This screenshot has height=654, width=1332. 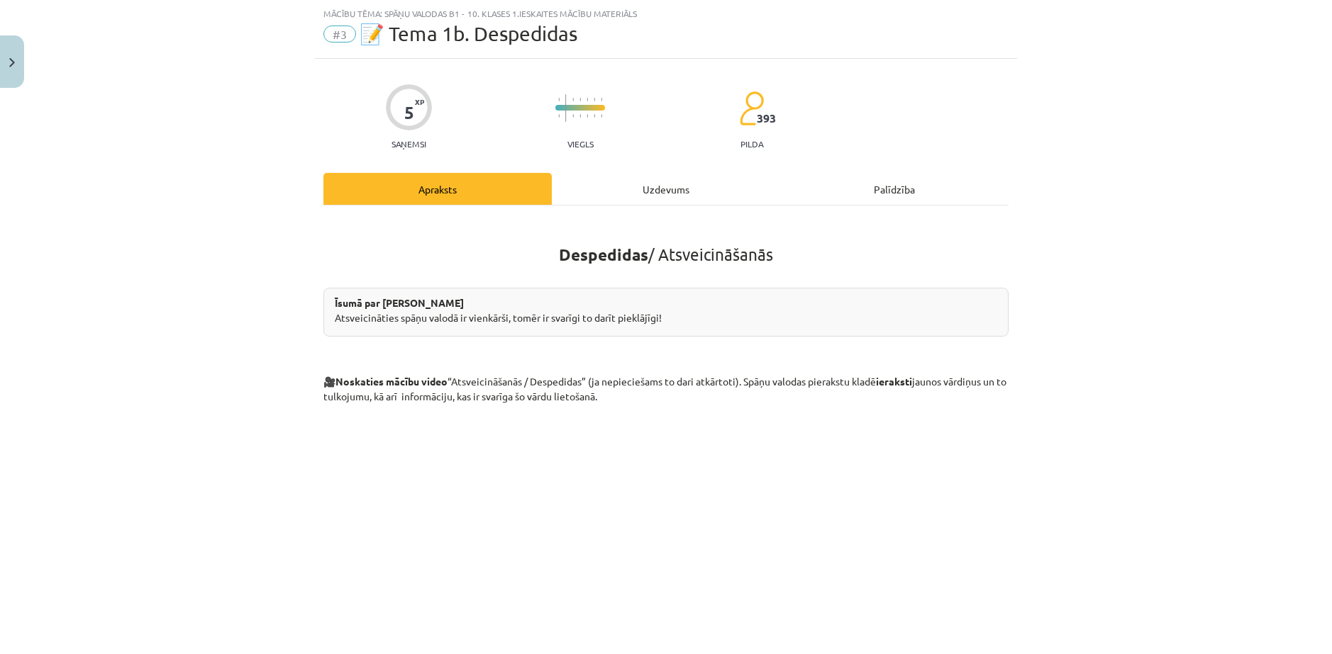 I want to click on span: XP, so click(x=419, y=101).